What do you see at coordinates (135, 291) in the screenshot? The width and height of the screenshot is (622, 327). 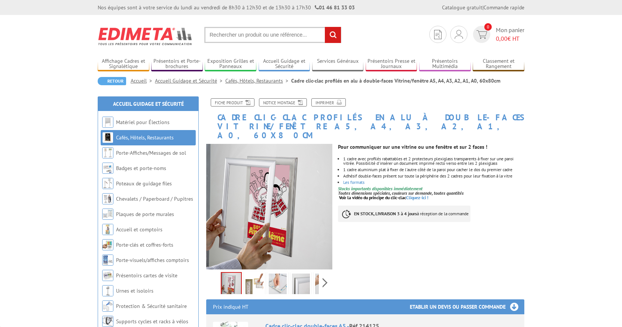 I see `a: Urnes et isoloirs` at bounding box center [135, 291].